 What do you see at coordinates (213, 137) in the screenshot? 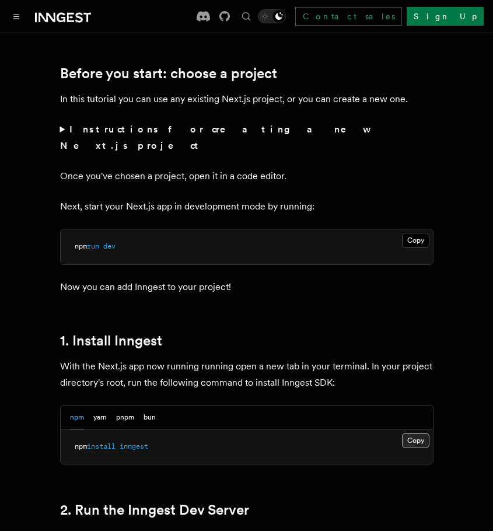
I see `strong: Instructions for creating a new Next.js project` at bounding box center [213, 137].